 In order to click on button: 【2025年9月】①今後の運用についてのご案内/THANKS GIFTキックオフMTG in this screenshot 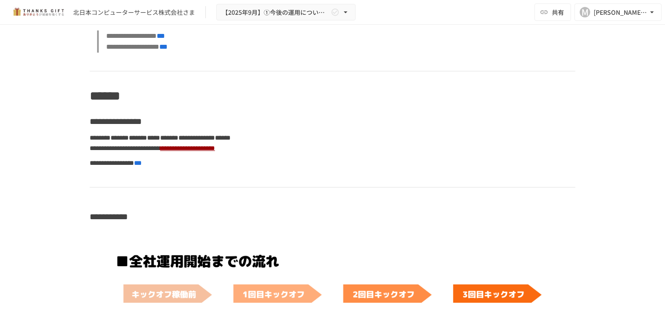, I will do `click(286, 12)`.